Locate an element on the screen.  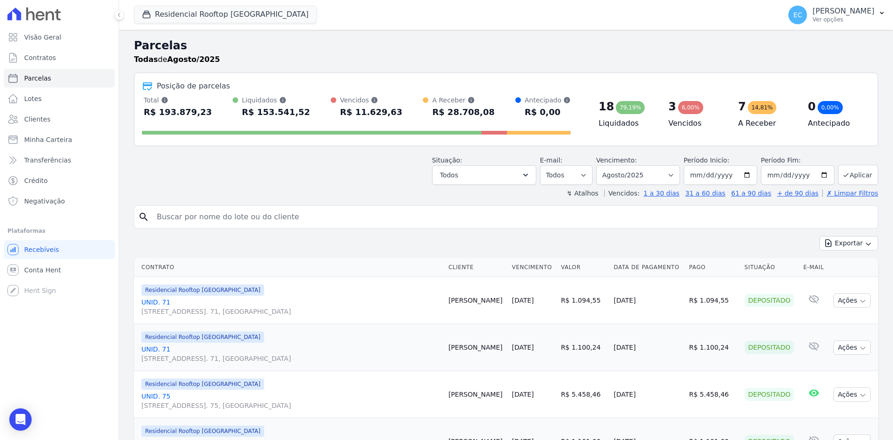
div: Antecipado is located at coordinates (547, 100).